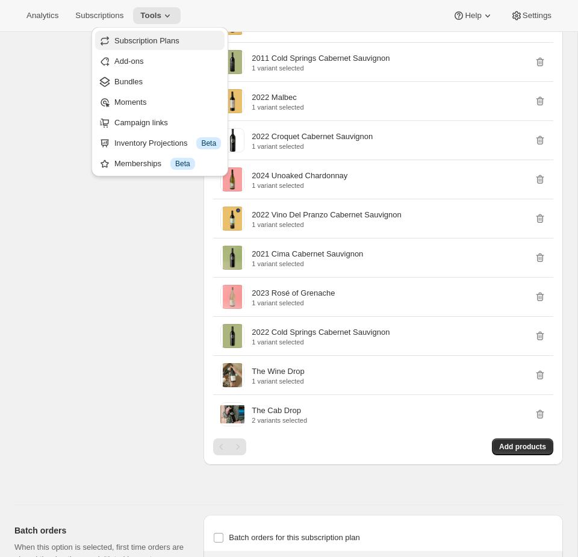 The image size is (578, 557). Describe the element at coordinates (229, 446) in the screenshot. I see `nav: Pagination` at that location.